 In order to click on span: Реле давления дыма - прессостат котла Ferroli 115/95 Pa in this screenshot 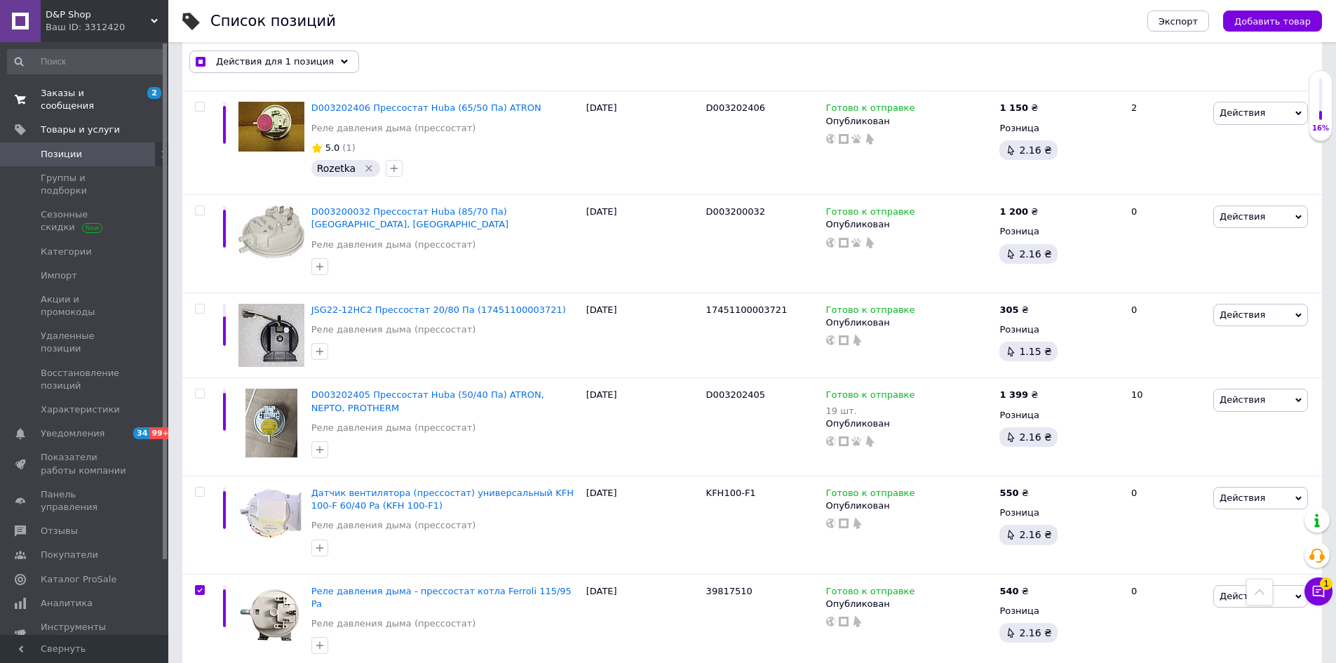, I will do `click(441, 597)`.